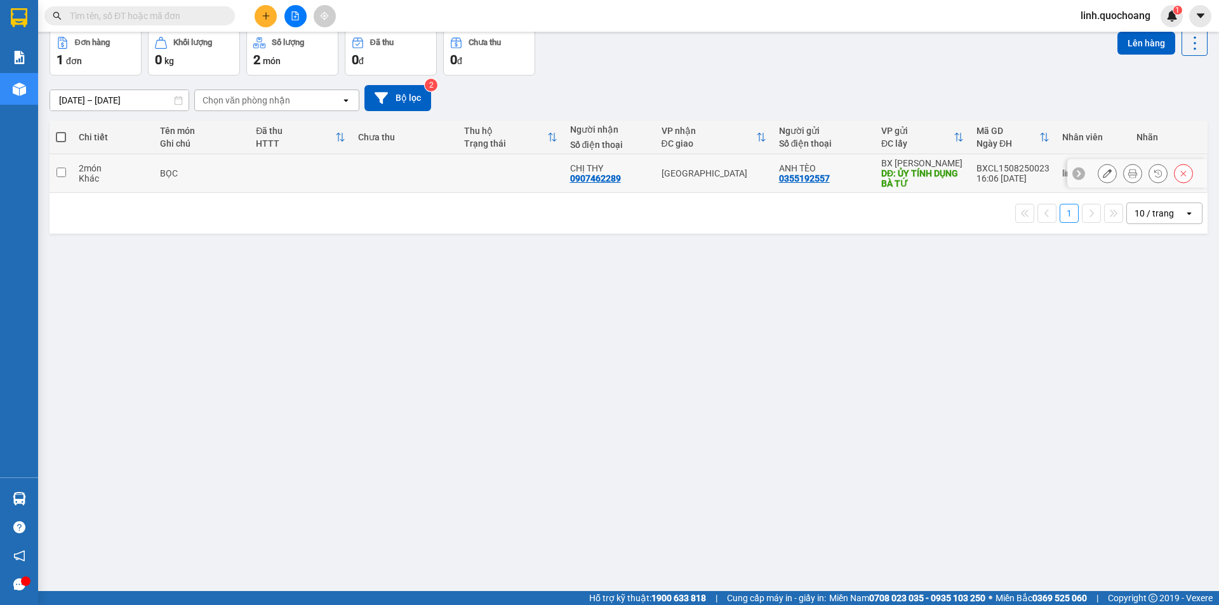  Describe the element at coordinates (56, 107) in the screenshot. I see `span: ỦY TÍNH DỤNG BÀ TỨ` at that location.